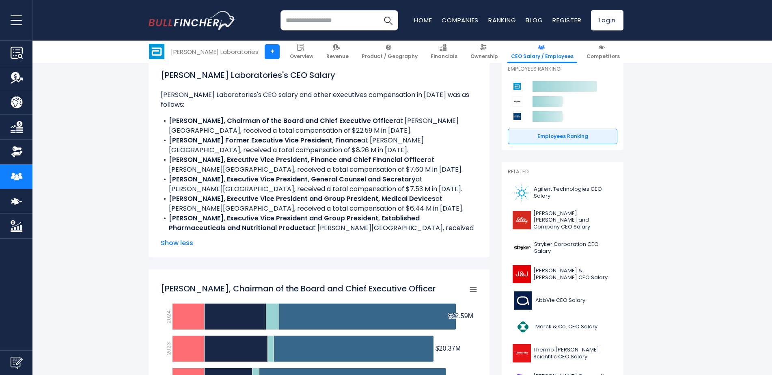 This screenshot has width=772, height=375. What do you see at coordinates (302, 56) in the screenshot?
I see `span: Overview` at bounding box center [302, 56].